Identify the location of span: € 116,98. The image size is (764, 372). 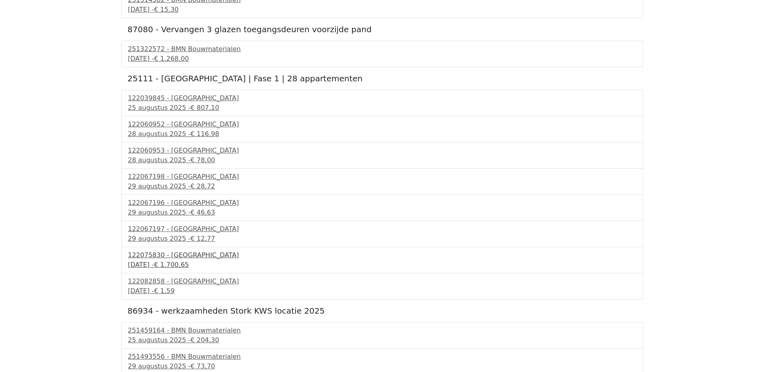
(205, 134).